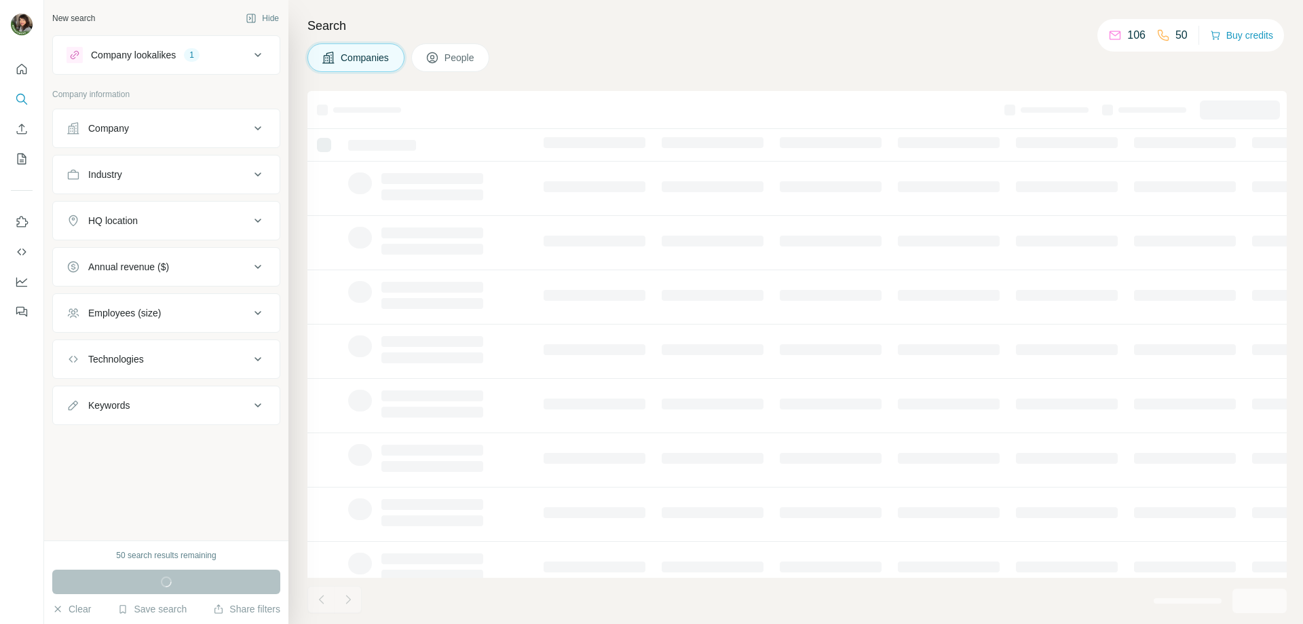  I want to click on button: Enrich CSV, so click(22, 129).